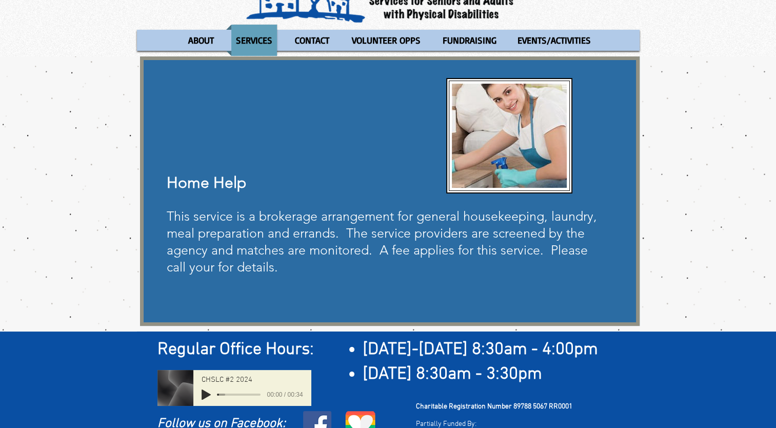 The width and height of the screenshot is (776, 428). Describe the element at coordinates (469, 40) in the screenshot. I see `p: FUNDRAISING` at that location.